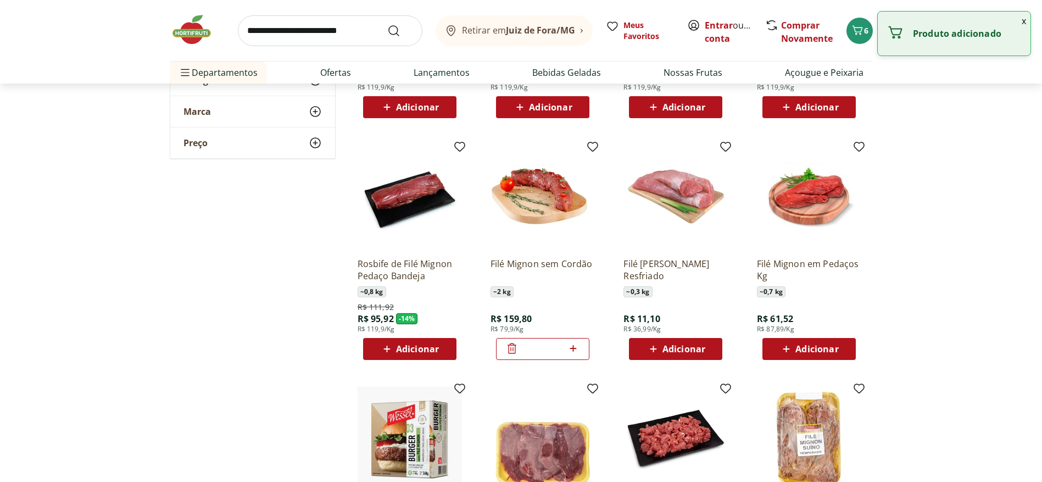 The image size is (1042, 482). I want to click on span: ~ 0,8 kg, so click(372, 292).